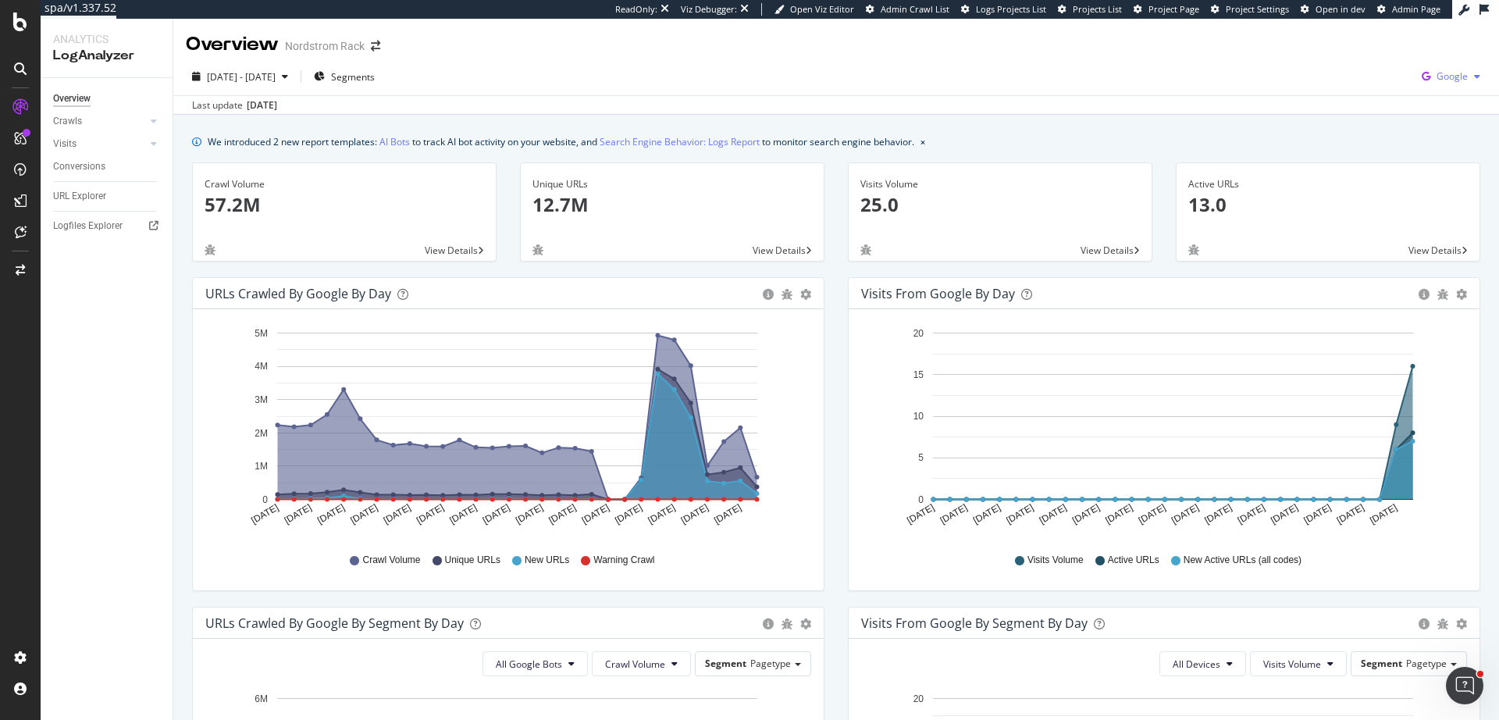 Image resolution: width=1499 pixels, height=720 pixels. I want to click on div: Viz Debugger:, so click(709, 9).